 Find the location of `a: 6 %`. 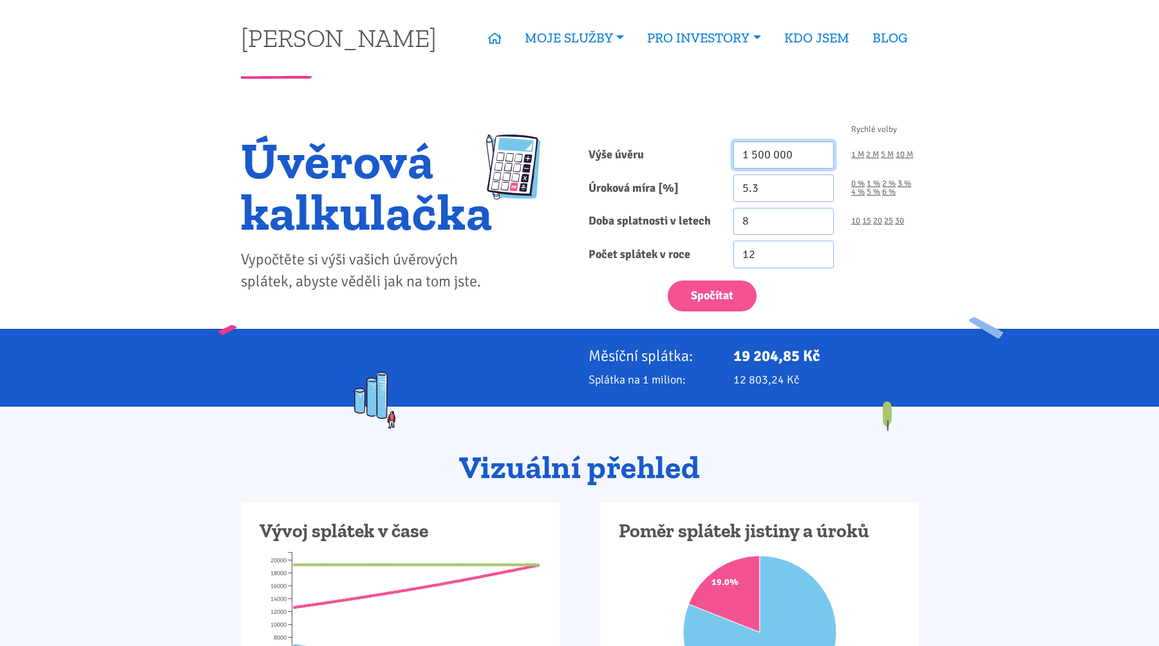

a: 6 % is located at coordinates (888, 192).